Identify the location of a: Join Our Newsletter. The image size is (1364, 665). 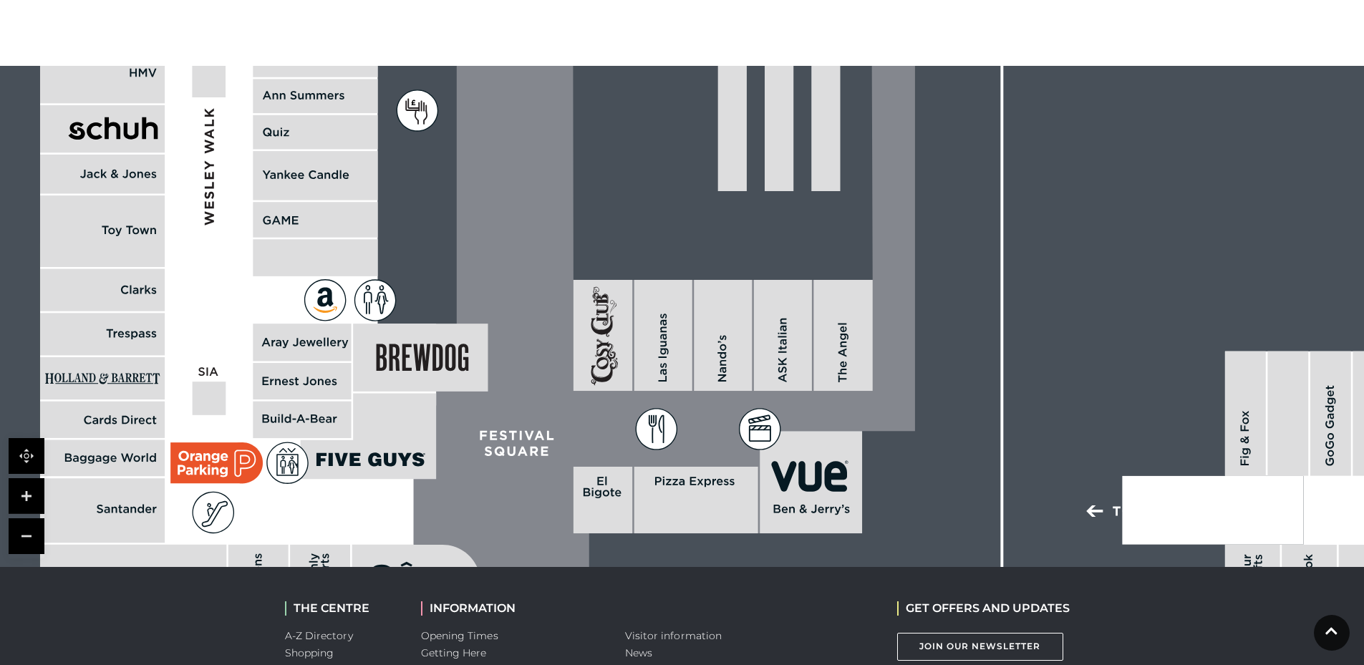
(980, 647).